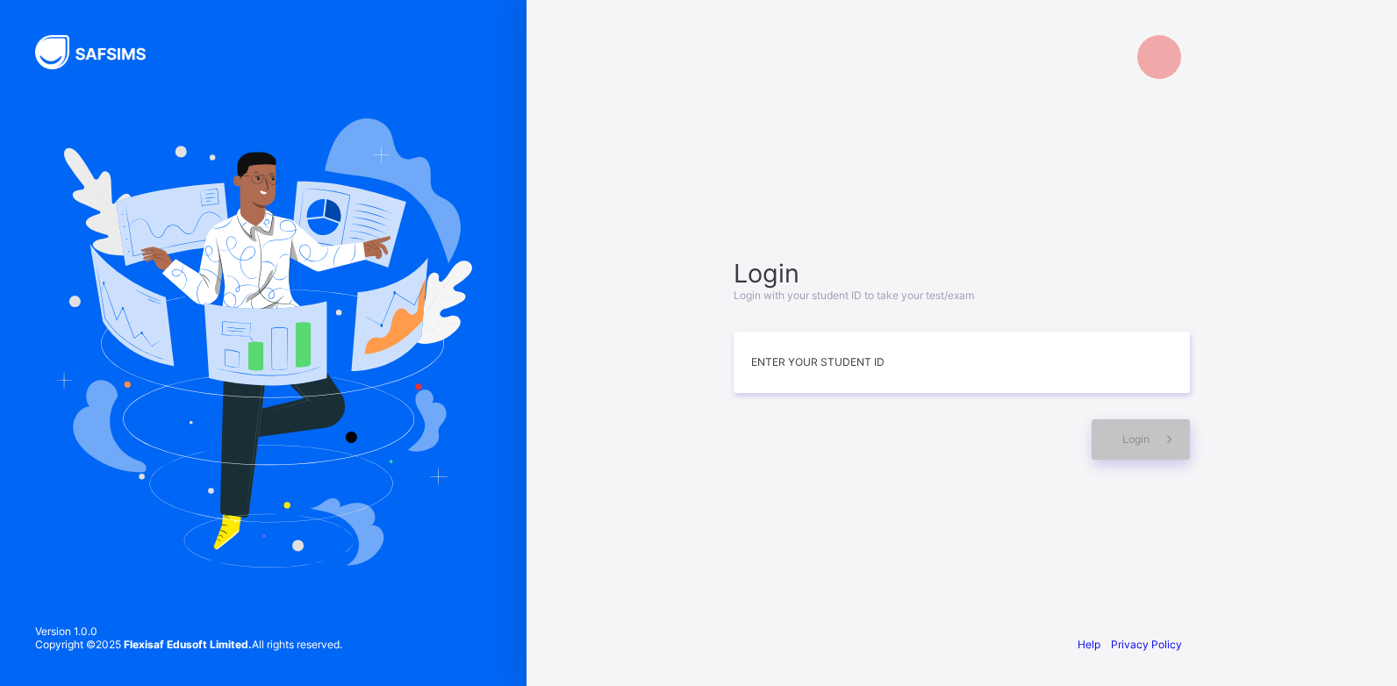  What do you see at coordinates (1146, 644) in the screenshot?
I see `a: Privacy Policy` at bounding box center [1146, 644].